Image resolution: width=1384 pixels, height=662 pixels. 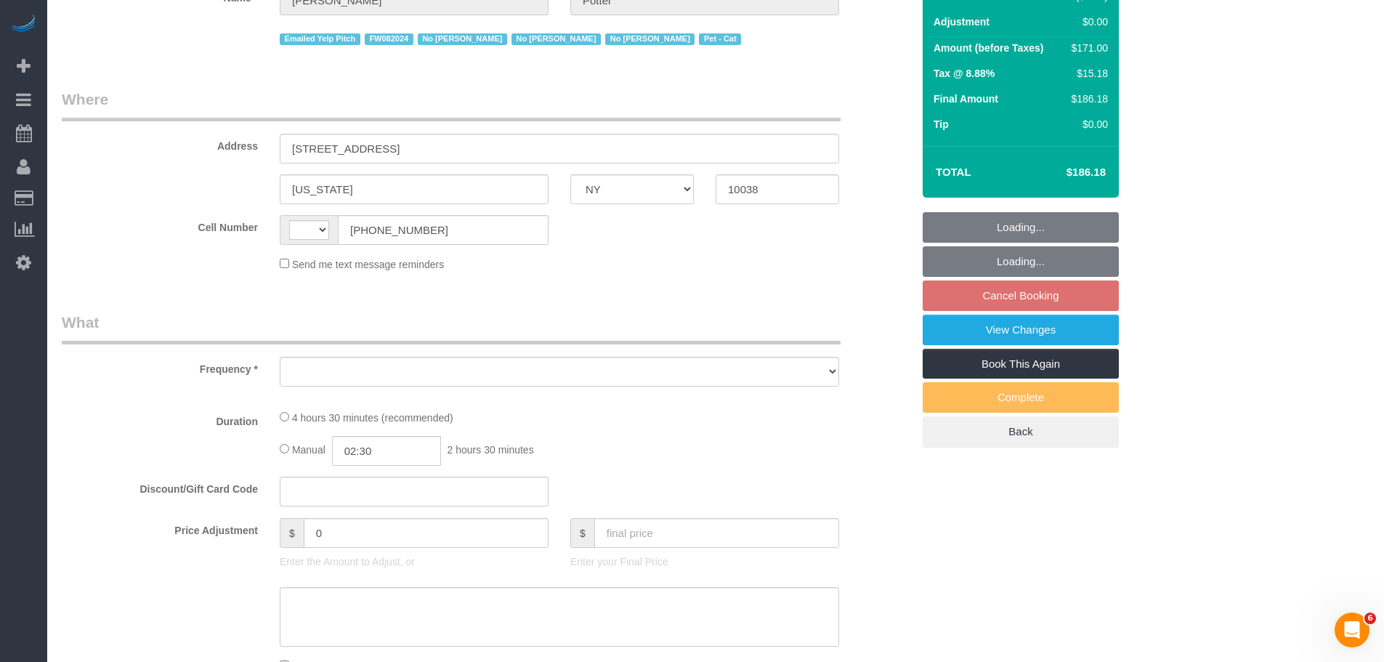 I want to click on span: Emailed Yelp Pitch, so click(x=320, y=39).